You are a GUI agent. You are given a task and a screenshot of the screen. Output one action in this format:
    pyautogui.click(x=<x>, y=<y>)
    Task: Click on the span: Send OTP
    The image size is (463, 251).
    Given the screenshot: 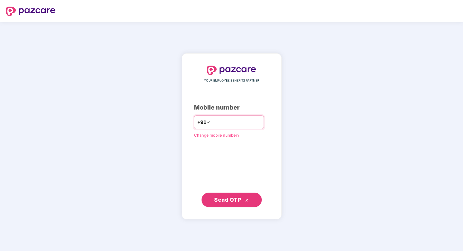 What is the action you would take?
    pyautogui.click(x=228, y=200)
    